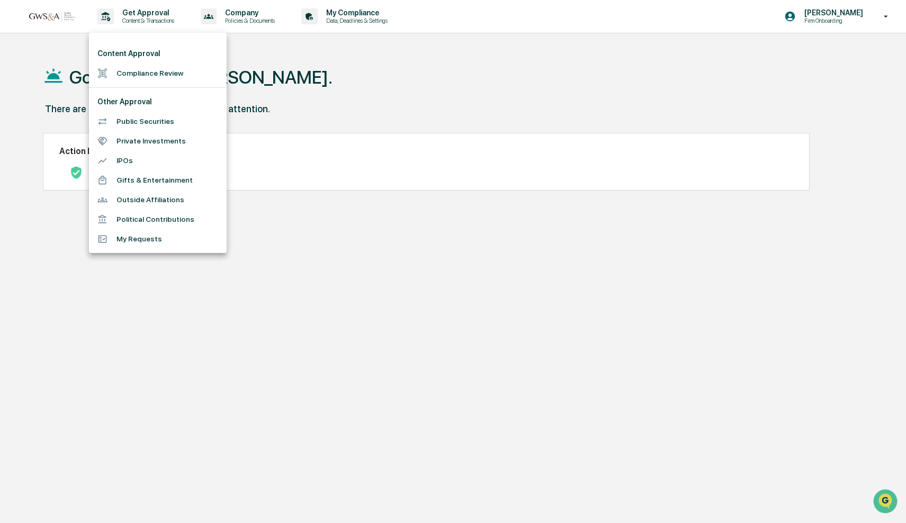 The image size is (906, 523). I want to click on li: Other Approval, so click(158, 102).